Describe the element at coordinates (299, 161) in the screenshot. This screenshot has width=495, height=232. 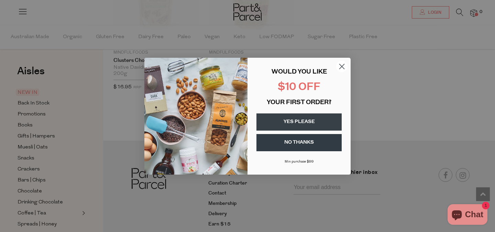
I see `span: Min purchase $99` at that location.